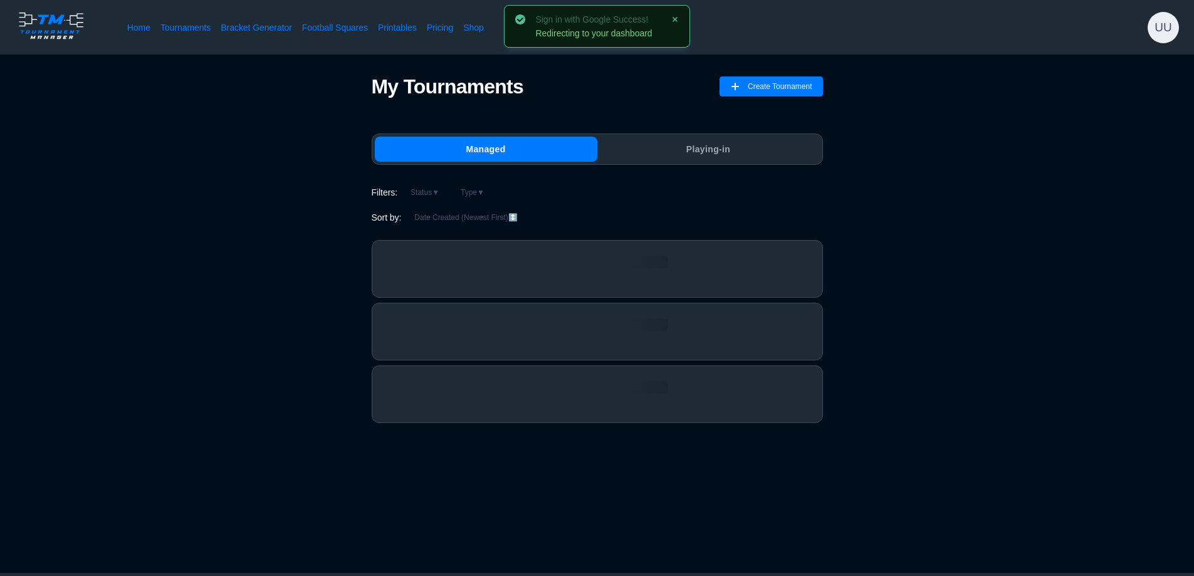 Image resolution: width=1194 pixels, height=576 pixels. Describe the element at coordinates (387, 217) in the screenshot. I see `span: Sort by:` at that location.